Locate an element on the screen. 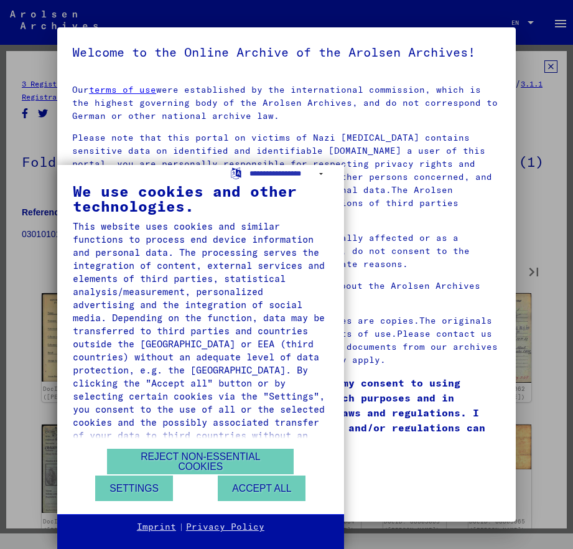 The image size is (573, 549). div: This website uses cookies and similar functions to process end device information and personal da... is located at coordinates (200, 337).